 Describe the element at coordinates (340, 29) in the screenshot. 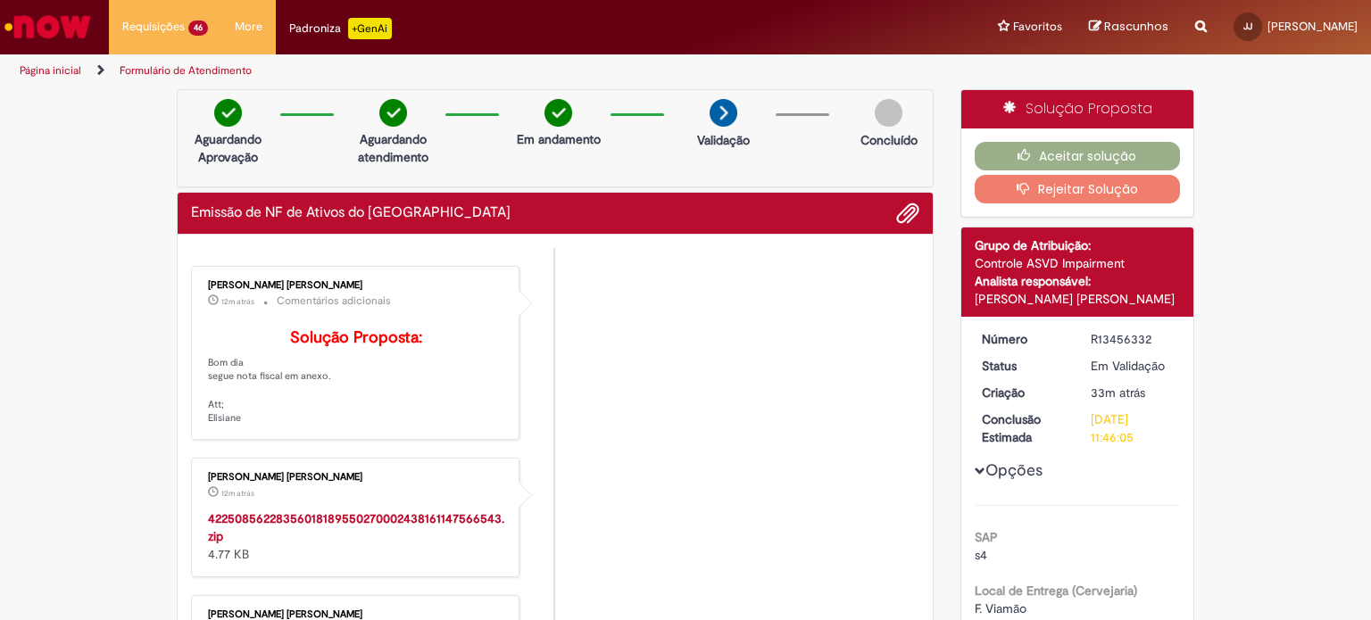

I see `div: Padroniza` at that location.